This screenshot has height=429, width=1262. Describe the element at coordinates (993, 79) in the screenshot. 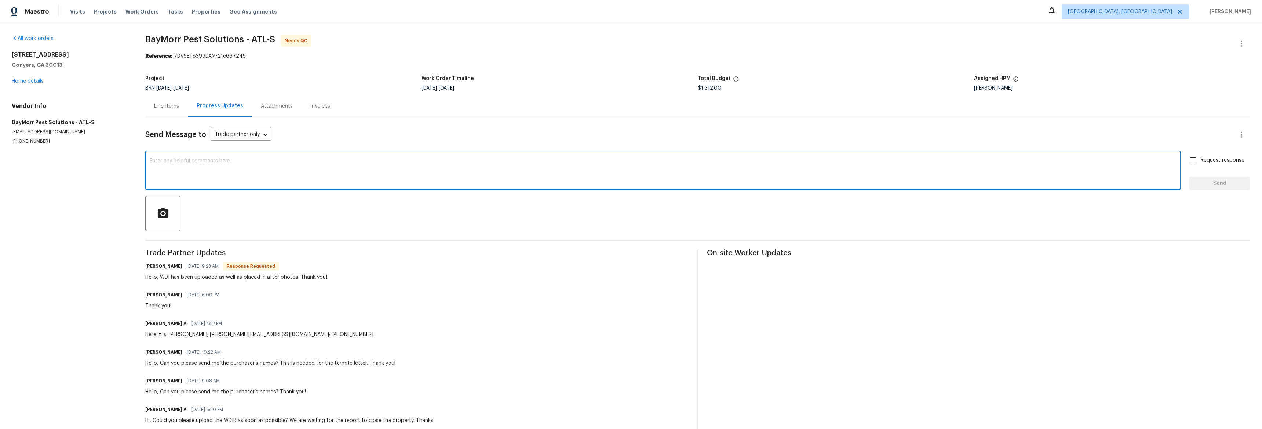

I see `h5: Assigned HPM` at that location.